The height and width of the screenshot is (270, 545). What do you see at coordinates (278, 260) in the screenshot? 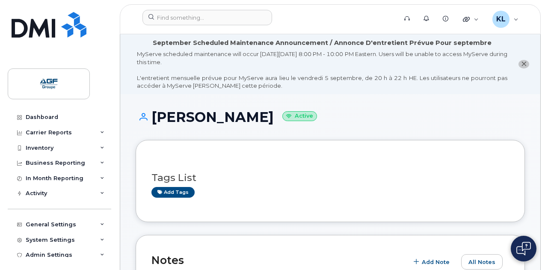
I see `h2: Notes` at bounding box center [278, 260].